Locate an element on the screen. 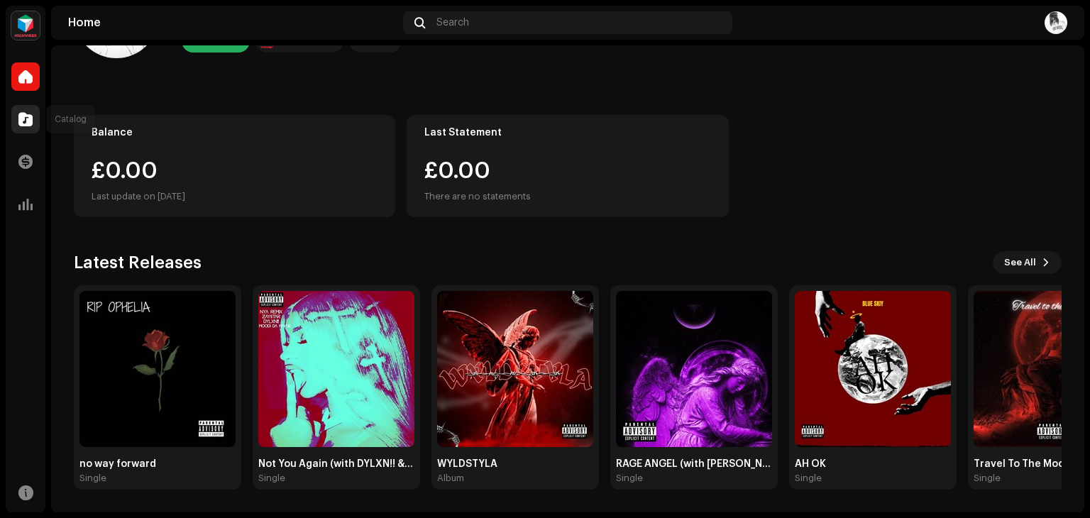 The image size is (1090, 518). div: Balance is located at coordinates (234, 133).